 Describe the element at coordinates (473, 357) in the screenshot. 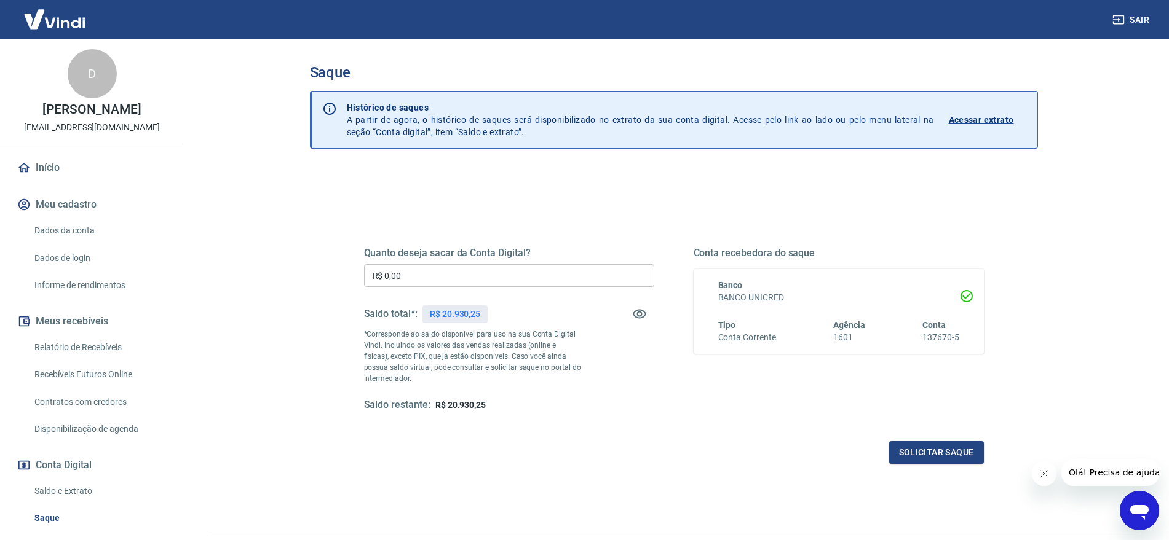

I see `p: *Corresponde ao saldo disponível para uso na sua Conta Digital Vindi. Incluindo os valores das ve...` at that location.